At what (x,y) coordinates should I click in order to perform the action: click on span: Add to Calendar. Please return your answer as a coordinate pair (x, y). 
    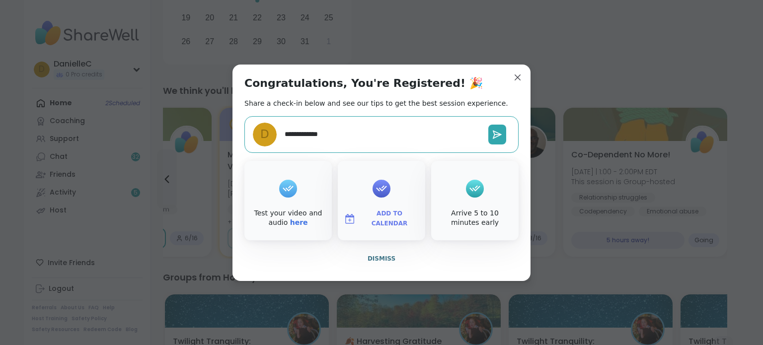
    Looking at the image, I should click on (389, 218).